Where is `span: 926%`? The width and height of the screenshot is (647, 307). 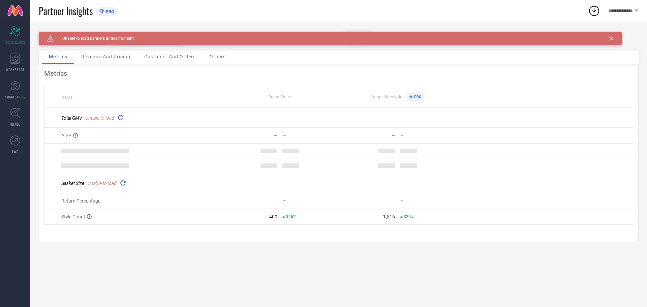
span: 926% is located at coordinates (291, 217).